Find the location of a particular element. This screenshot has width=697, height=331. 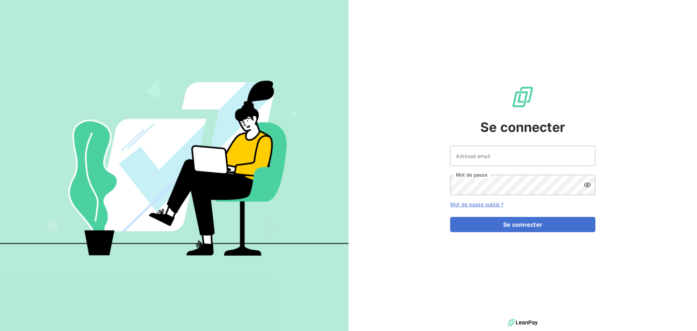

button: Se connecter is located at coordinates (523, 224).